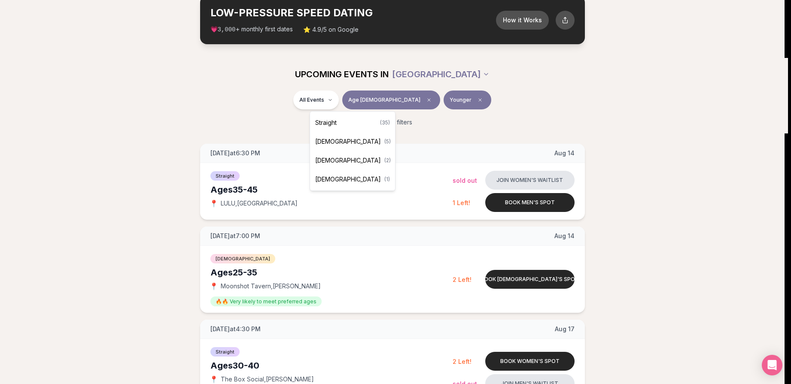 The image size is (791, 384). Describe the element at coordinates (387, 142) in the screenshot. I see `span: ( 5 )` at that location.